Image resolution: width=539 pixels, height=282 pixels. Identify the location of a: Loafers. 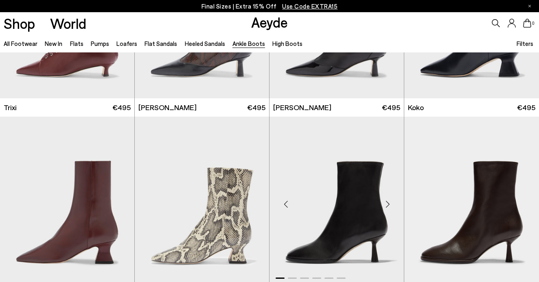
(127, 44).